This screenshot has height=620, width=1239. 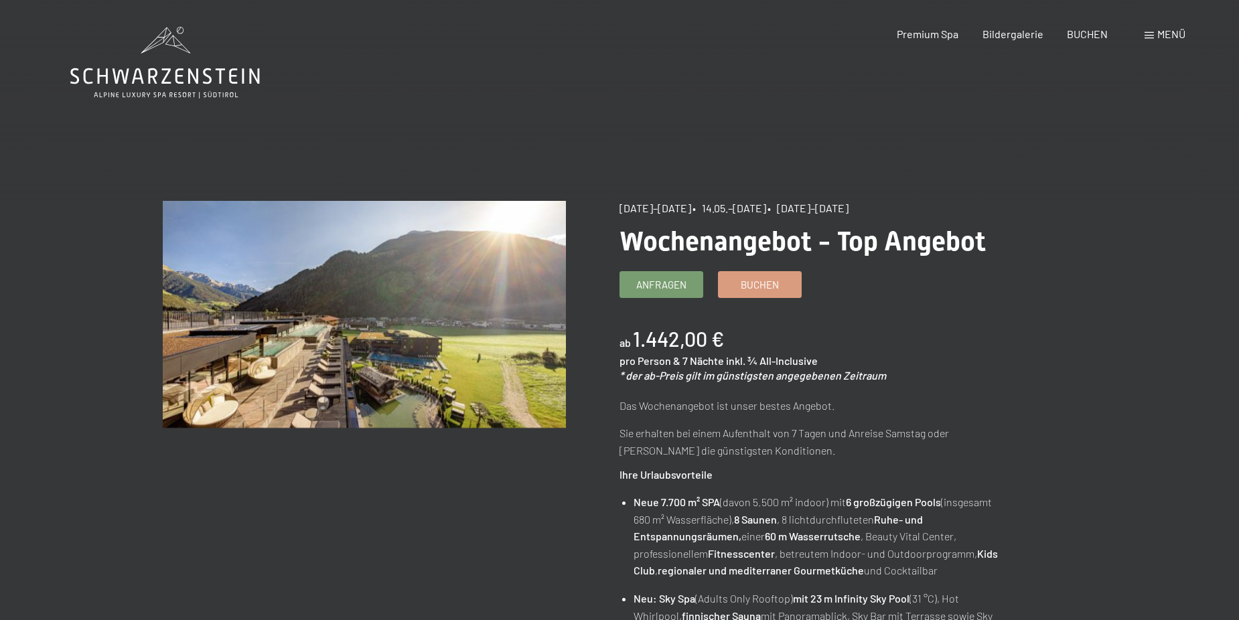 I want to click on span: Bildergalerie, so click(x=1013, y=33).